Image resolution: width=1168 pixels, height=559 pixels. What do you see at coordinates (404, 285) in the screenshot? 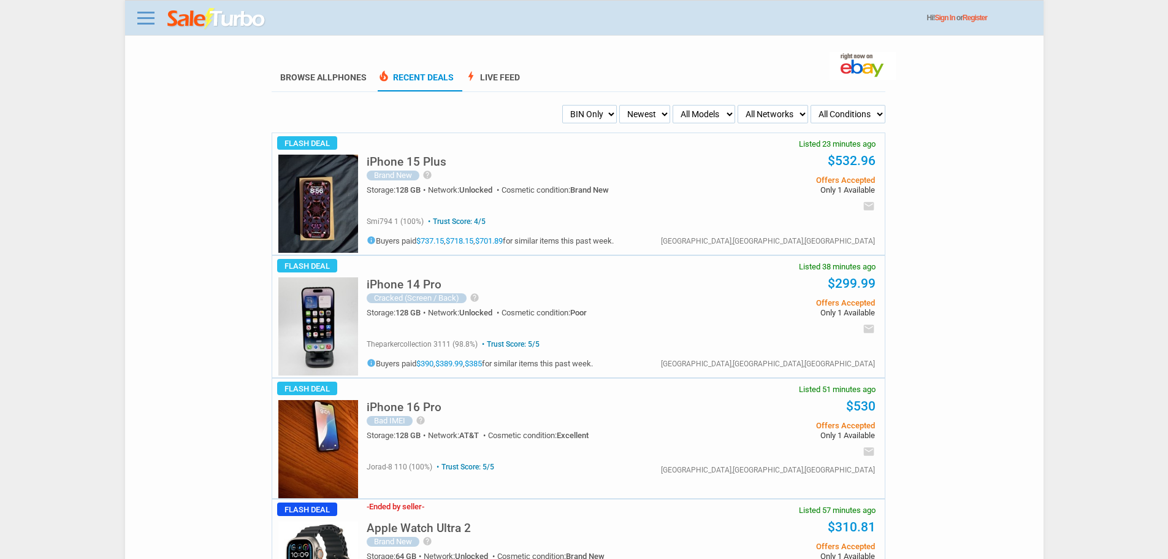
I see `a: iPhone 14 Pro` at bounding box center [404, 285].